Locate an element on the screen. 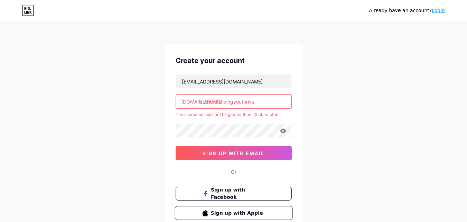 The width and height of the screenshot is (467, 222). input: username is located at coordinates (234, 101).